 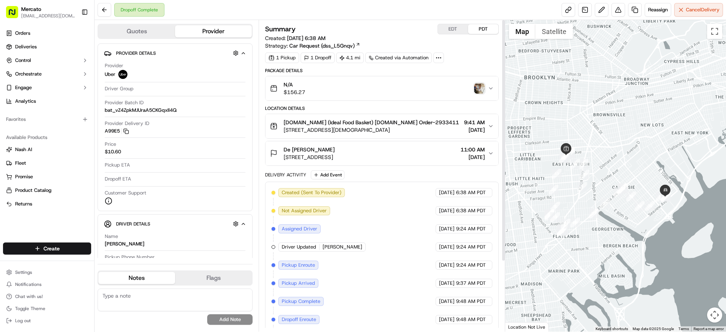 What do you see at coordinates (299, 247) in the screenshot?
I see `span: Driver Updated` at bounding box center [299, 247].